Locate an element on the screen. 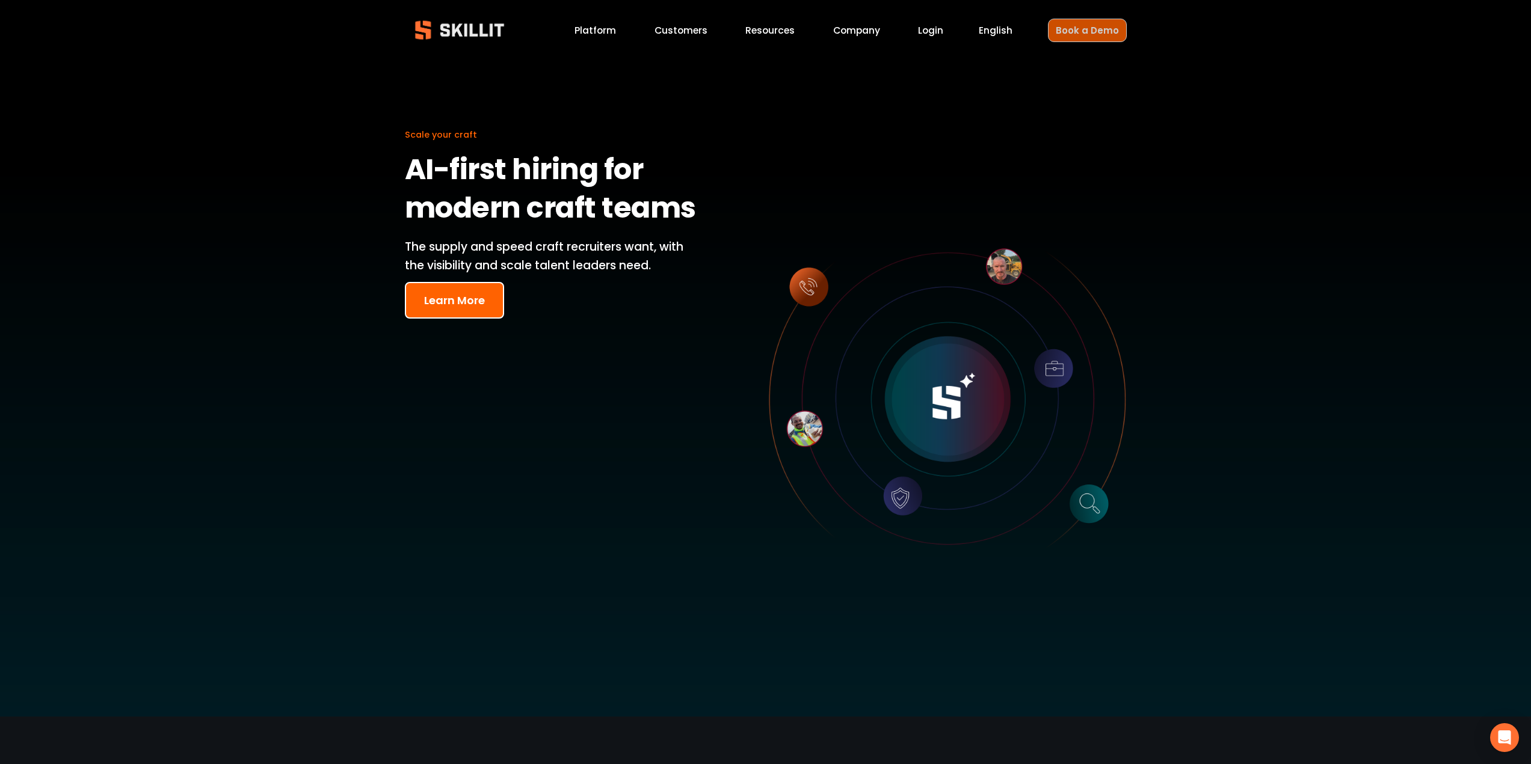 The image size is (1531, 764). span: Resources is located at coordinates (770, 30).